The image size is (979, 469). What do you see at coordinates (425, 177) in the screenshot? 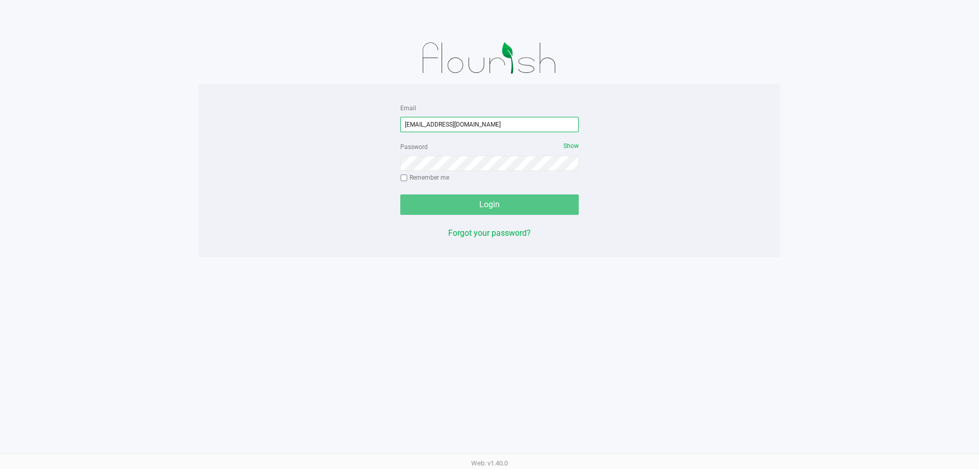
I see `label: Remember me` at bounding box center [425, 177].